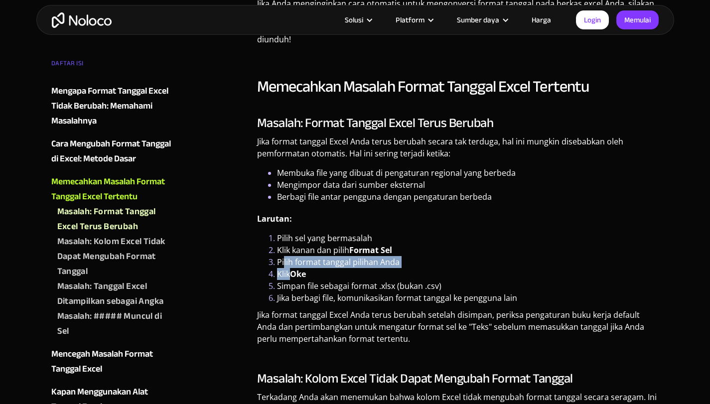  What do you see at coordinates (115, 257) in the screenshot?
I see `a: Masalah: Kolom Excel Tidak Dapat Mengubah Format Tanggal` at bounding box center [115, 257].